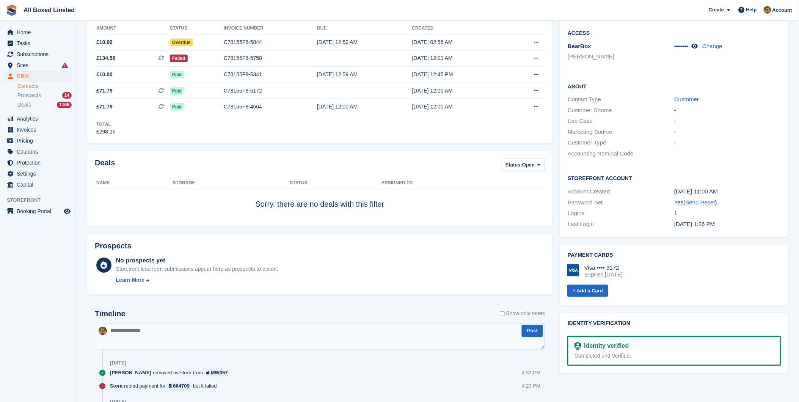  What do you see at coordinates (502, 314) in the screenshot?
I see `input: Show only notes` at bounding box center [502, 314].